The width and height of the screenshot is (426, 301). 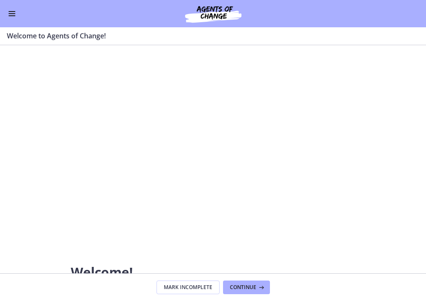 I want to click on button: Continue, so click(x=246, y=287).